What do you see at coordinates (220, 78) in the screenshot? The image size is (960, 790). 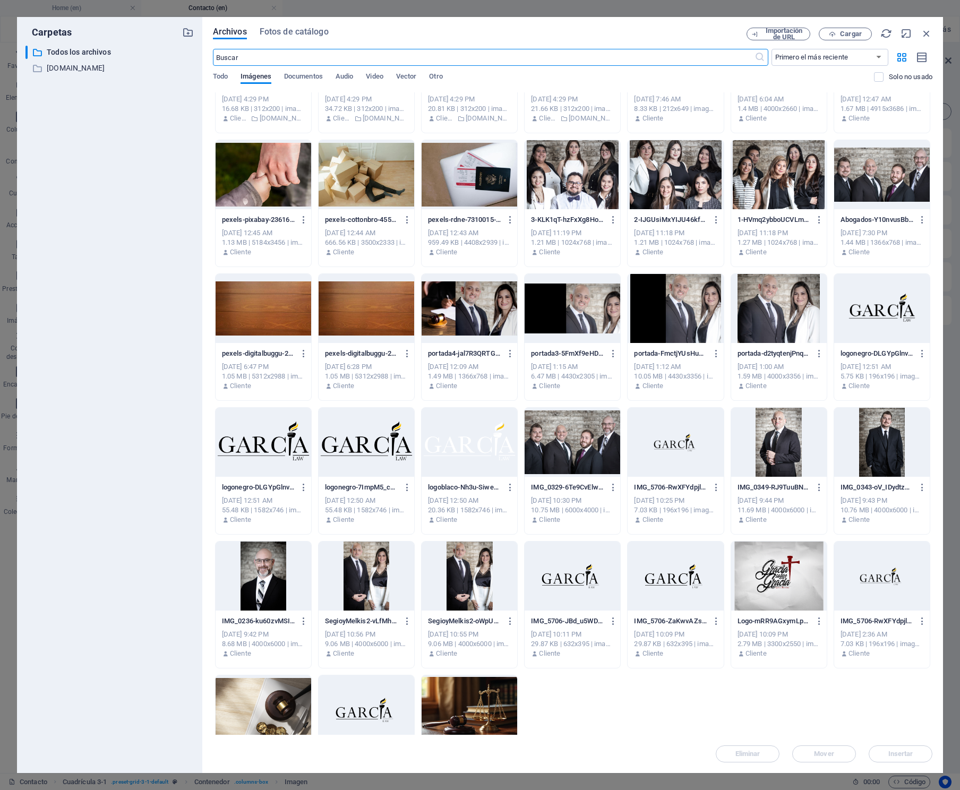 I see `span: Todo` at bounding box center [220, 78].